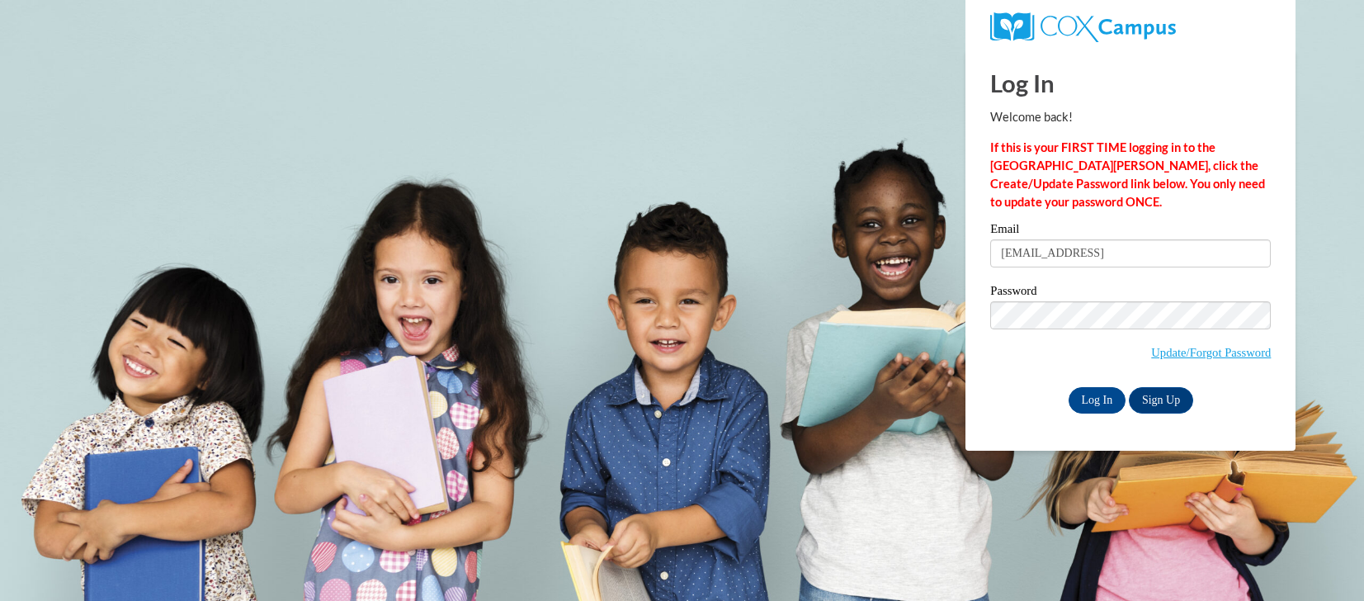  What do you see at coordinates (1131, 83) in the screenshot?
I see `h1: Log In` at bounding box center [1131, 83].